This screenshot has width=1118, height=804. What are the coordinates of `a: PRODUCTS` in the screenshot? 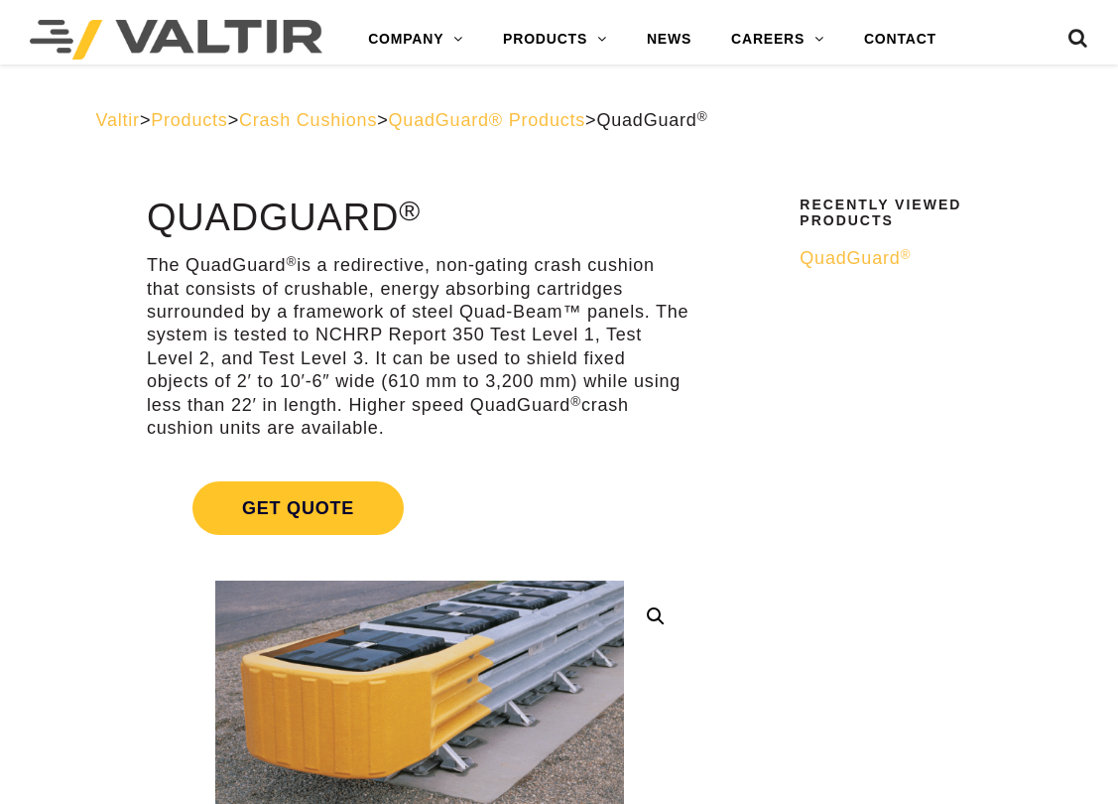 It's located at (555, 40).